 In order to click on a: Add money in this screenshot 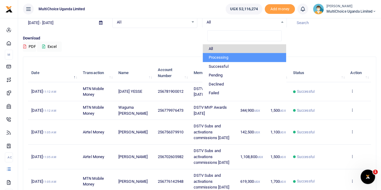, I will do `click(280, 8)`.